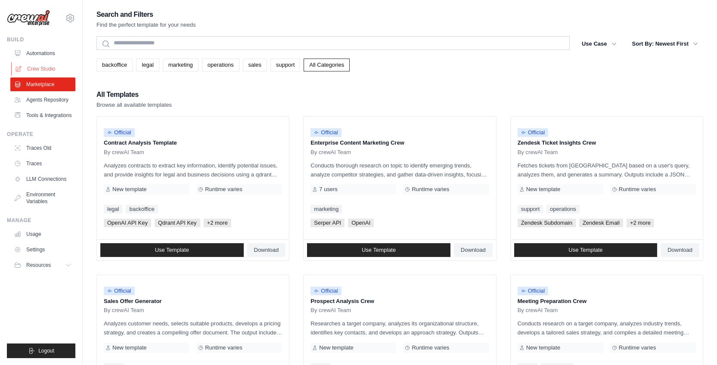  Describe the element at coordinates (41, 220) in the screenshot. I see `div: Manage` at that location.